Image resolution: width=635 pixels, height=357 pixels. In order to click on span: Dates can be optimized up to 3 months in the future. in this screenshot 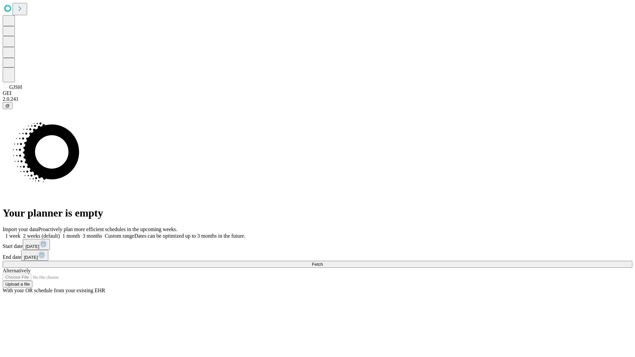, I will do `click(190, 236)`.